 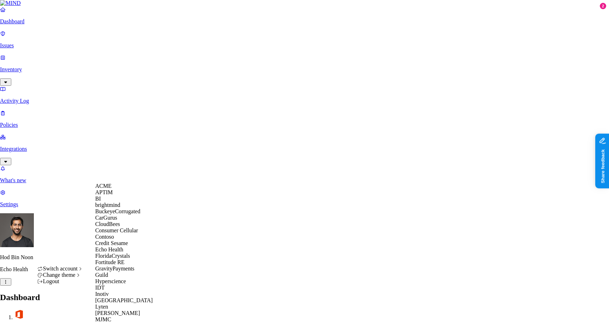 I want to click on span: GravityPayments, so click(x=115, y=268).